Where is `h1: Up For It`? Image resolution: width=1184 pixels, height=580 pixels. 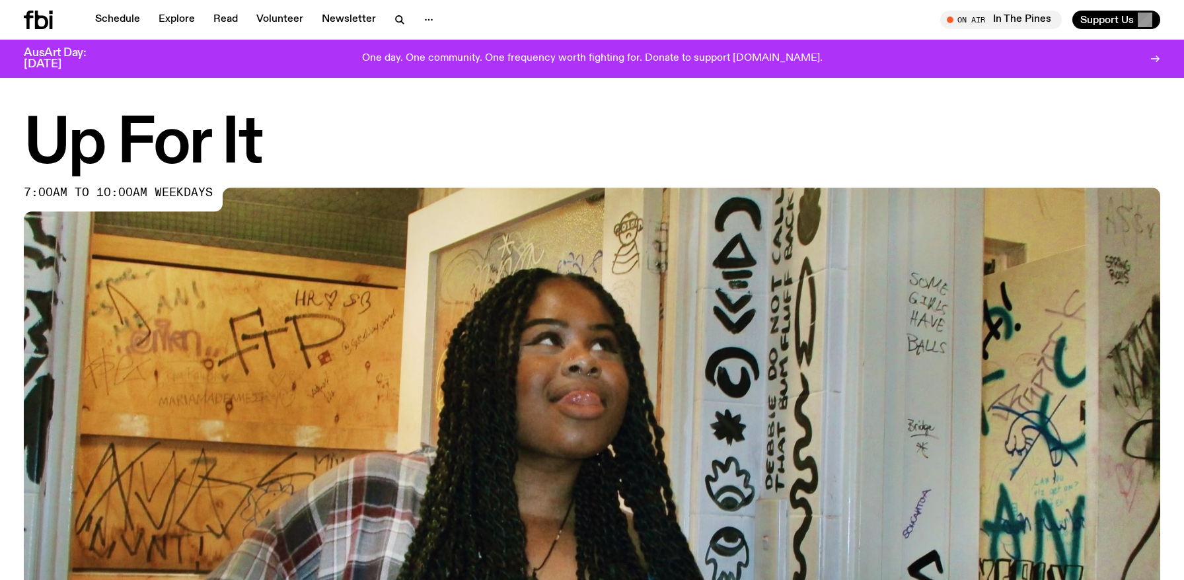
h1: Up For It is located at coordinates (592, 145).